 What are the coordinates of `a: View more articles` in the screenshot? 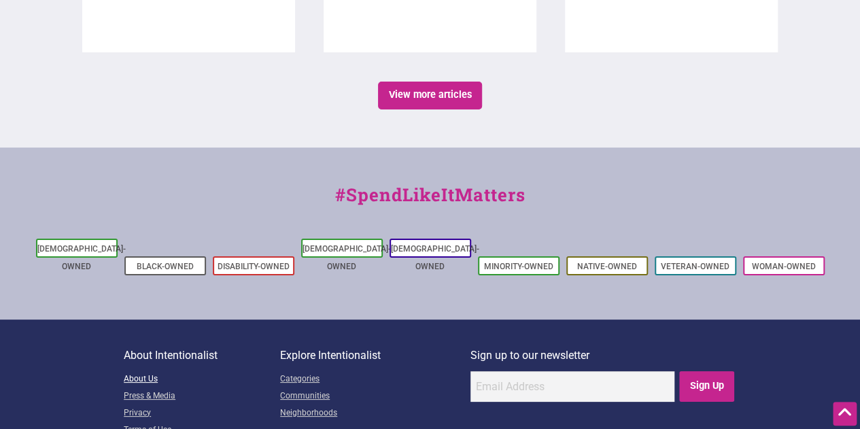 It's located at (430, 95).